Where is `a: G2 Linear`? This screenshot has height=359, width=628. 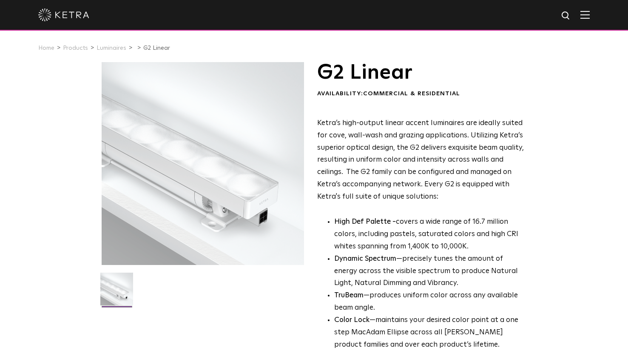 a: G2 Linear is located at coordinates (156, 48).